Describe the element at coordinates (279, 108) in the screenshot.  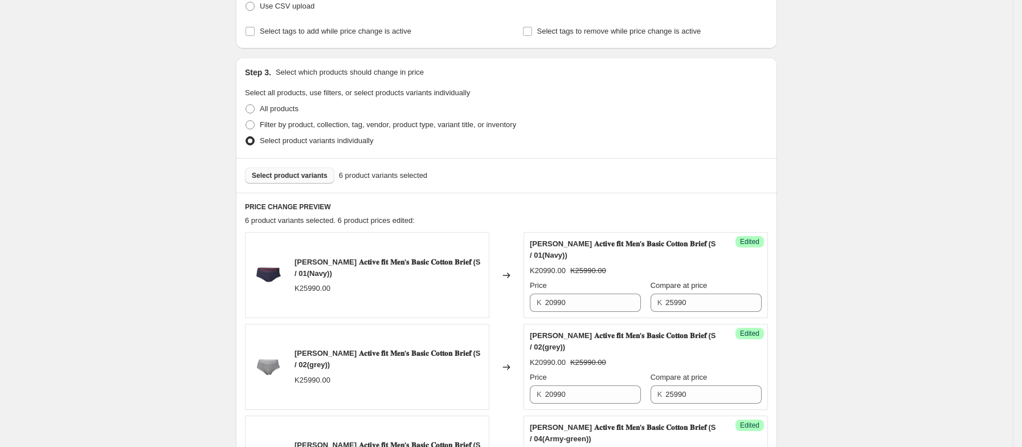
I see `span: All products` at that location.